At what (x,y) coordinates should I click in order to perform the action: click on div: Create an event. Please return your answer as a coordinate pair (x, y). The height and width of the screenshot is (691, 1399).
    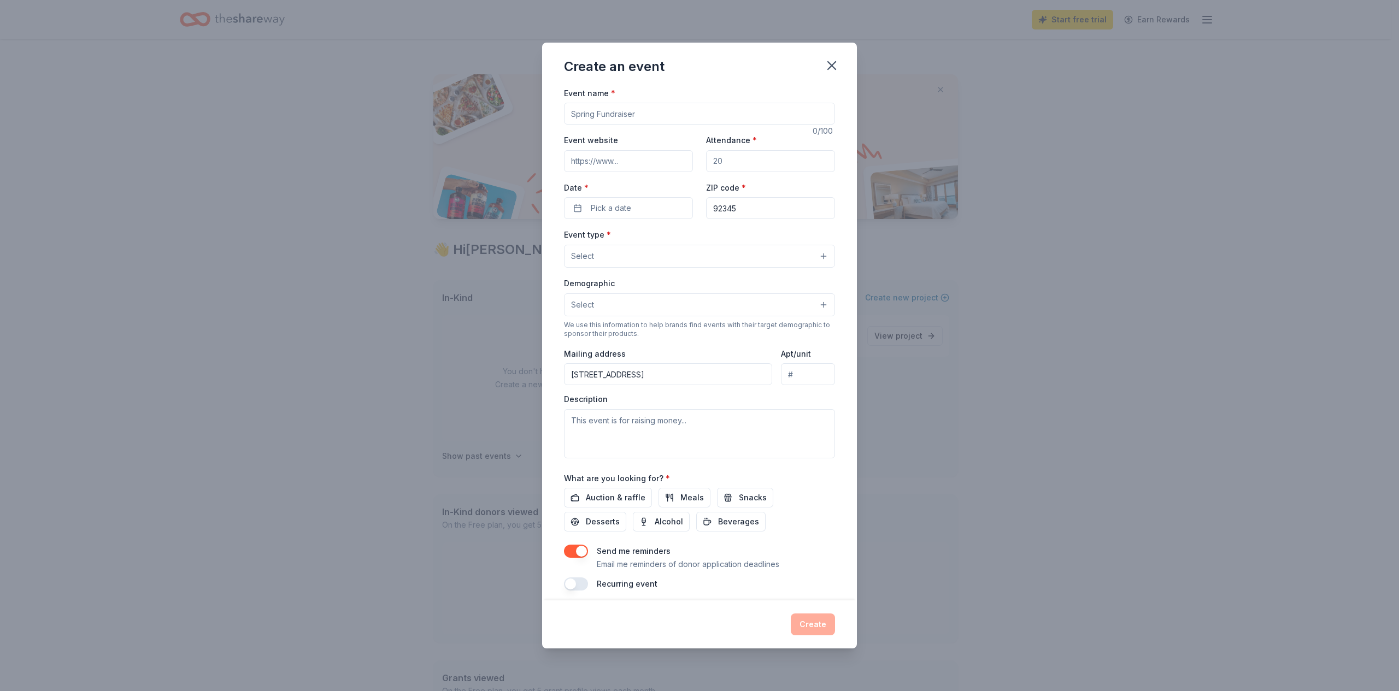
    Looking at the image, I should click on (614, 67).